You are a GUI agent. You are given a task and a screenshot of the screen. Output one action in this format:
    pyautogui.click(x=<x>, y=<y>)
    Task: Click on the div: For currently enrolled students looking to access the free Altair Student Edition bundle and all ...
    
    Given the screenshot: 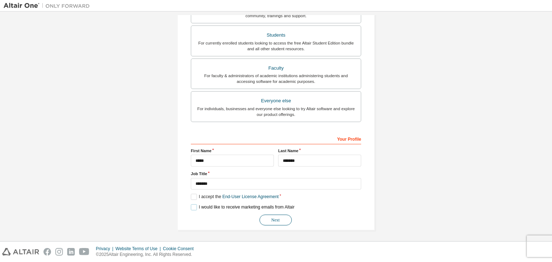 What is the action you would take?
    pyautogui.click(x=276, y=46)
    